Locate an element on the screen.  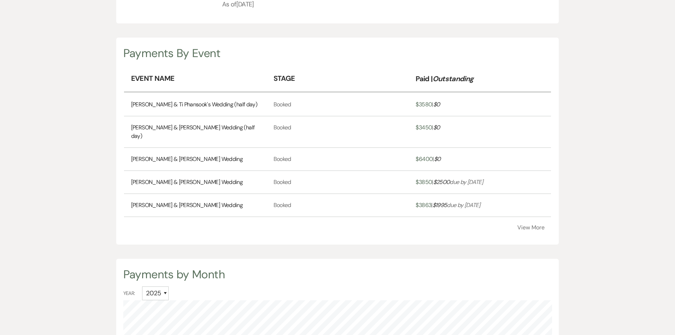
p: Paid | is located at coordinates (444, 79).